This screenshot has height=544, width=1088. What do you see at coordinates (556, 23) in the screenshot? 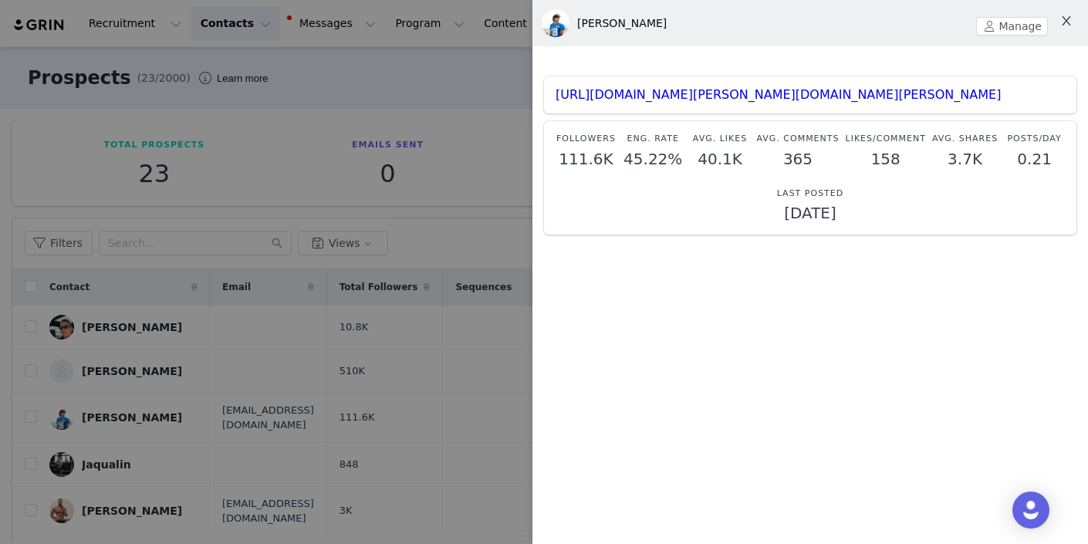
I see `img: Isaac Teslaa` at bounding box center [556, 23].